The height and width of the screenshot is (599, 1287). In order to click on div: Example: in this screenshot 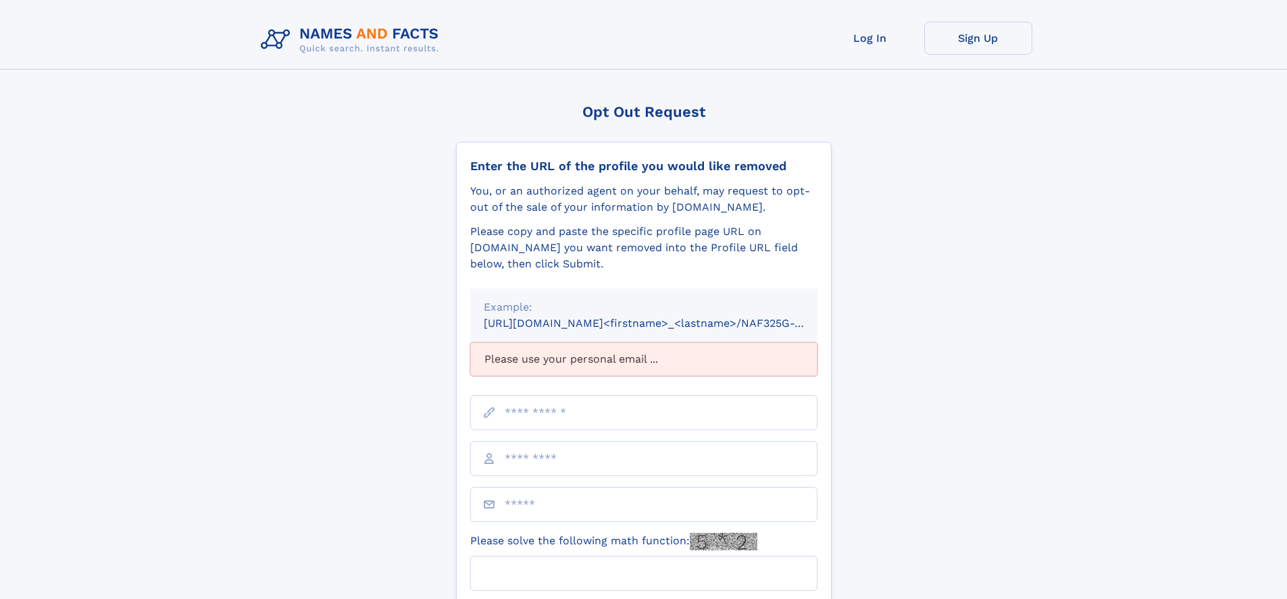, I will do `click(644, 307)`.